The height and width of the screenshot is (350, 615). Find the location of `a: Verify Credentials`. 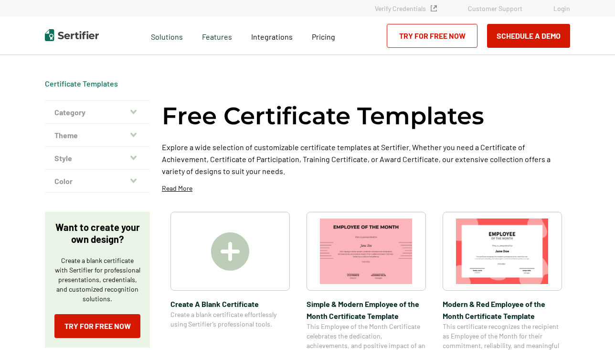

a: Verify Credentials is located at coordinates (406, 8).